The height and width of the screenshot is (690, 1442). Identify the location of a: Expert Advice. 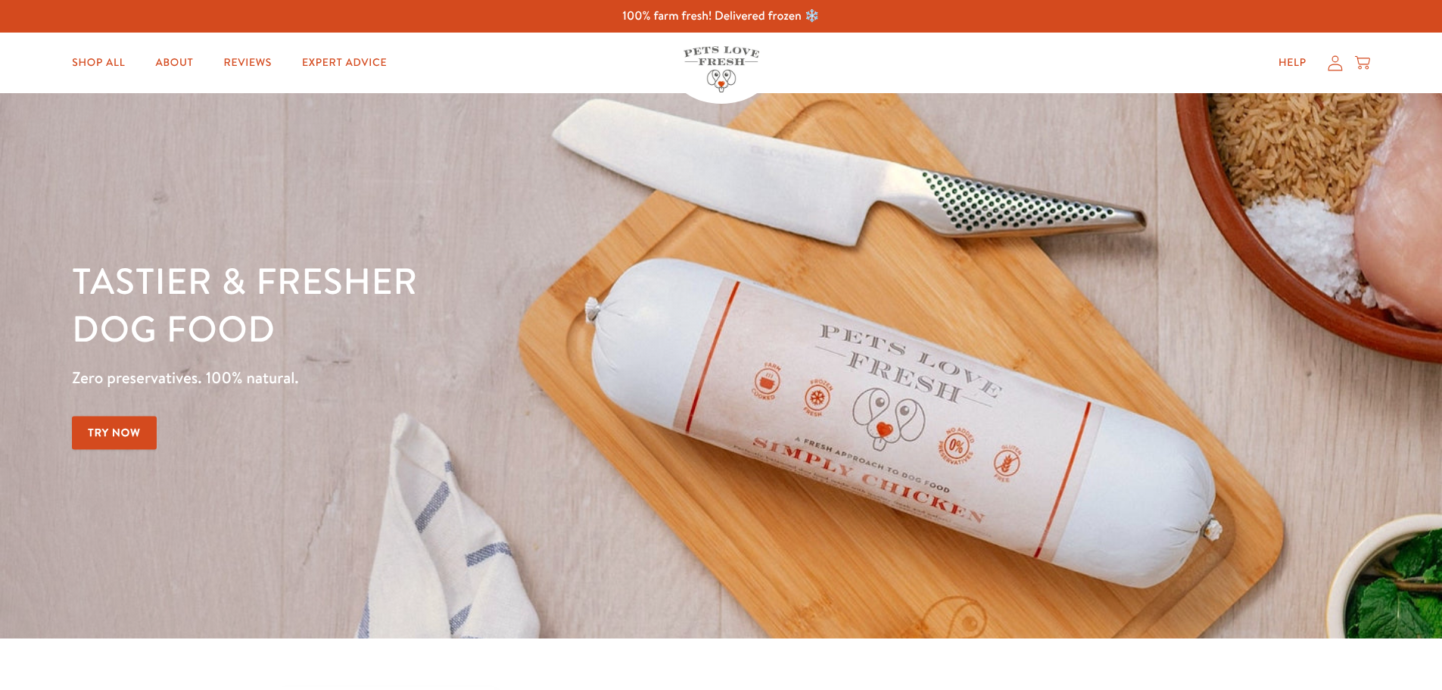
(344, 63).